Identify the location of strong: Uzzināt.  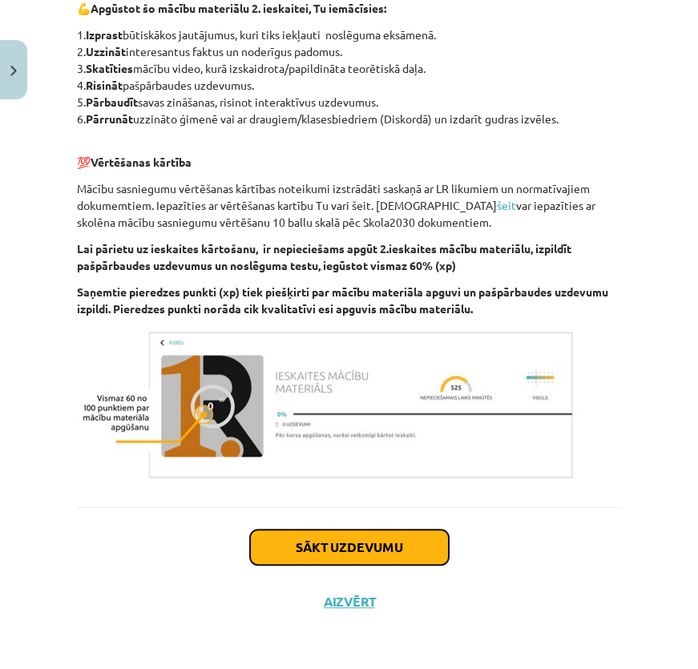
(106, 51).